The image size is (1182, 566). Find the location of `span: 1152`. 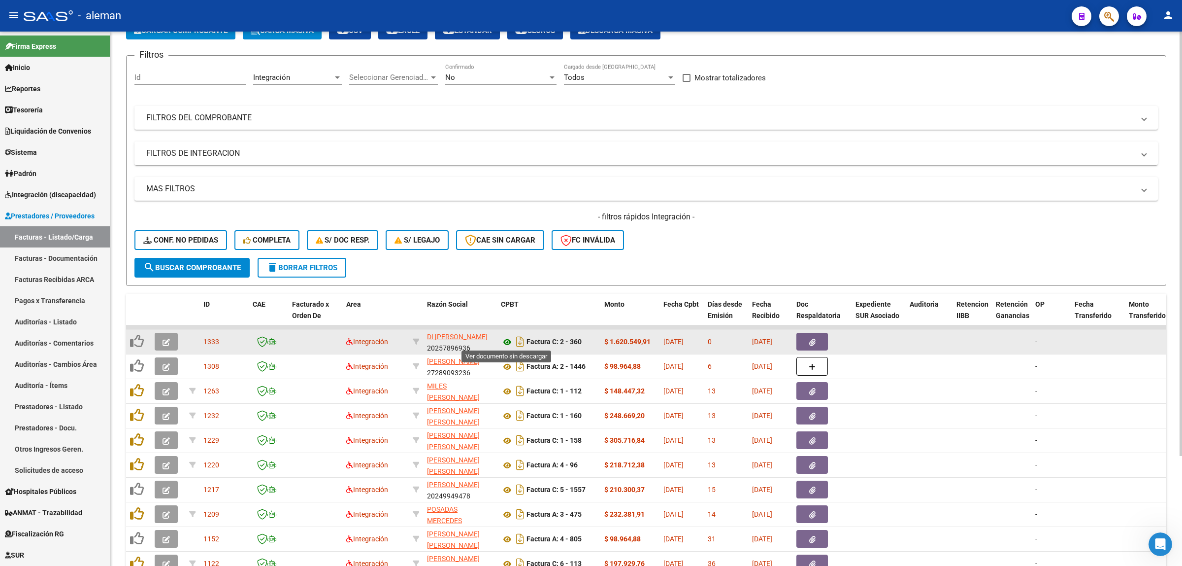

span: 1152 is located at coordinates (211, 538).